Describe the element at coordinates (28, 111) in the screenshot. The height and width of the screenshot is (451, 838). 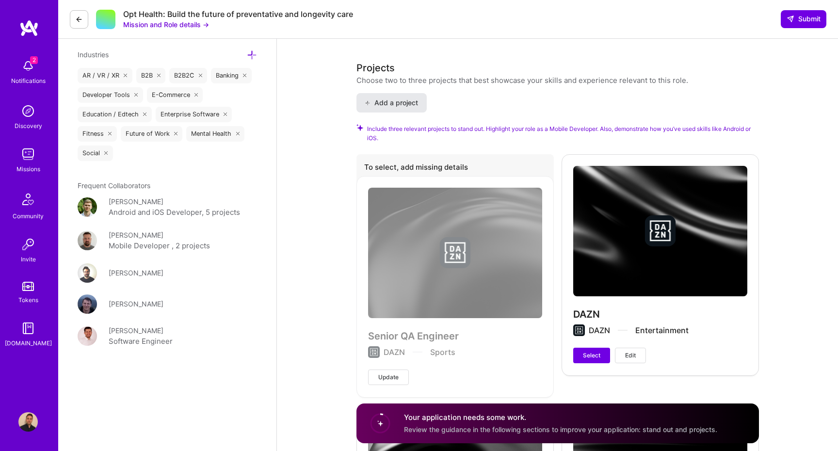
I see `img: discovery` at that location.